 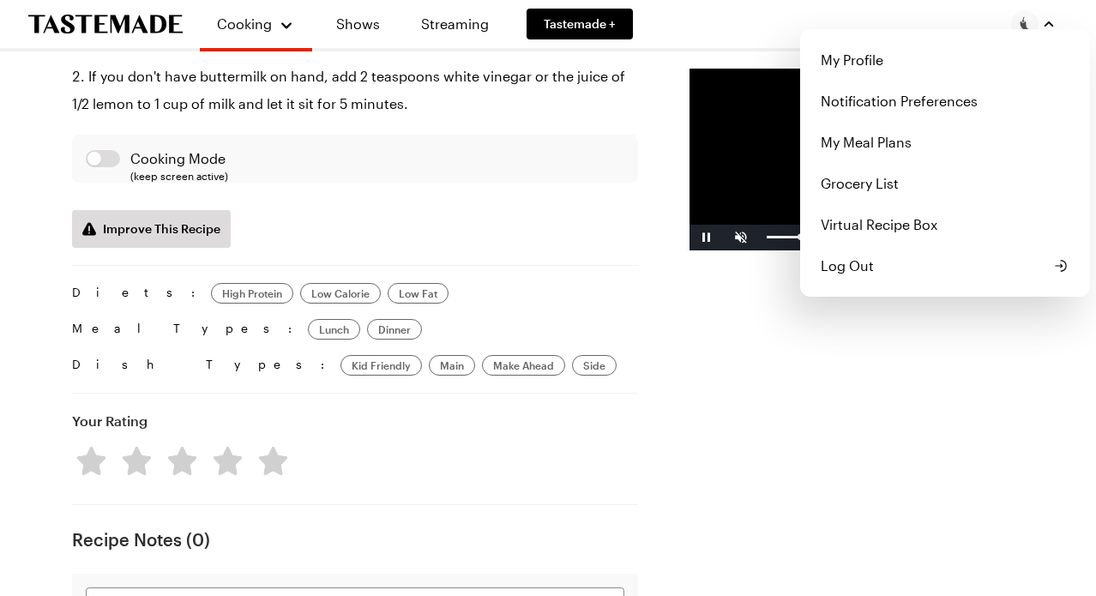 I want to click on a: My Meal Plans, so click(x=945, y=142).